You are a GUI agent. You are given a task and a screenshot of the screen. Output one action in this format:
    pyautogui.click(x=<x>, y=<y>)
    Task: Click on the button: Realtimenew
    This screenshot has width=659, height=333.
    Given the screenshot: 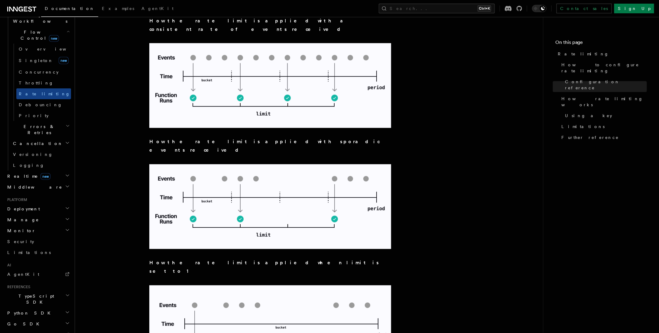 What is the action you would take?
    pyautogui.click(x=38, y=176)
    